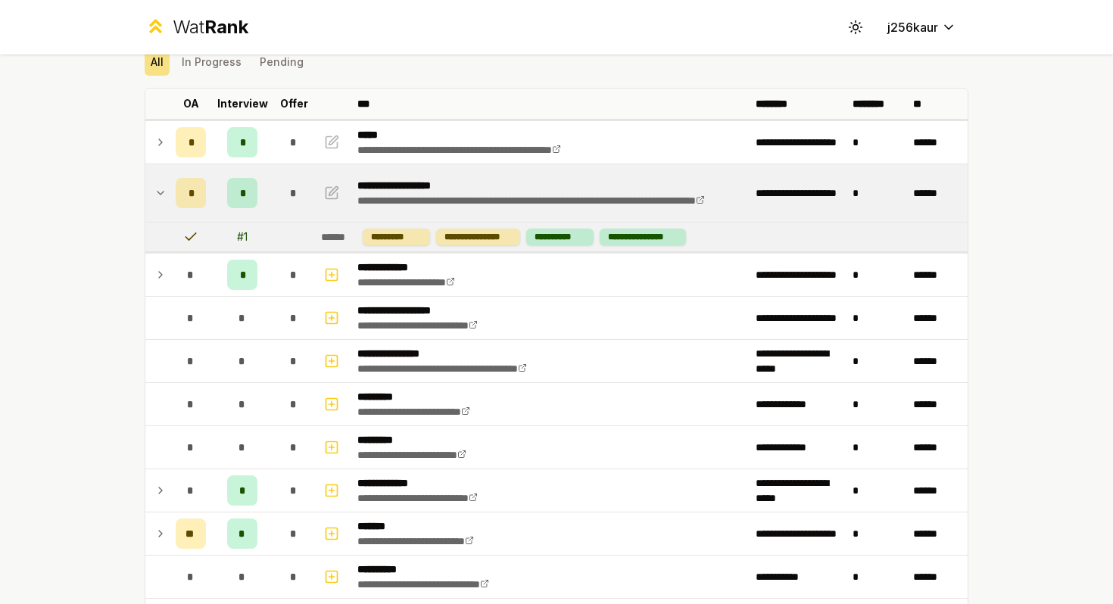 The width and height of the screenshot is (1113, 604). Describe the element at coordinates (211, 62) in the screenshot. I see `button: In Progress` at that location.